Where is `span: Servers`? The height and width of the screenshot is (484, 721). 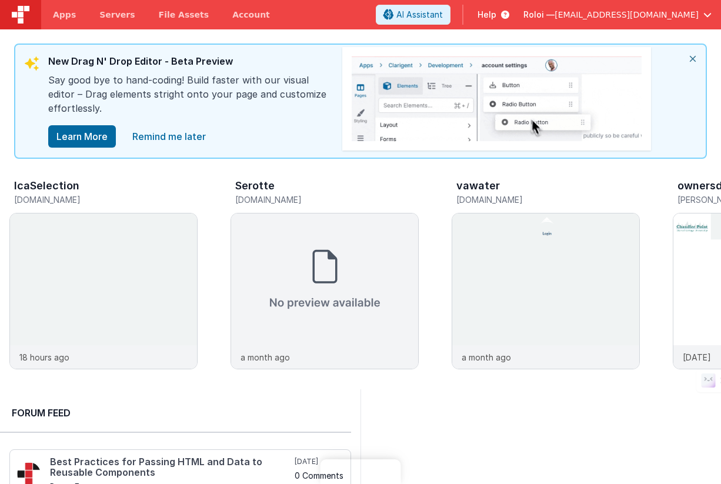 span: Servers is located at coordinates (117, 15).